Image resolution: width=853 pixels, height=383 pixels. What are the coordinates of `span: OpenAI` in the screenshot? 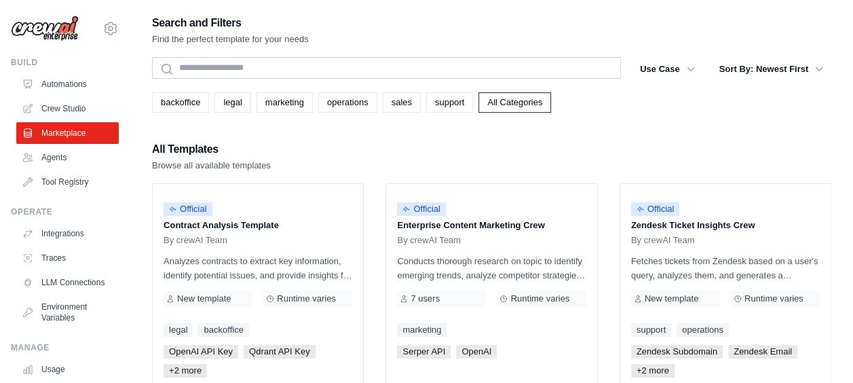 It's located at (476, 351).